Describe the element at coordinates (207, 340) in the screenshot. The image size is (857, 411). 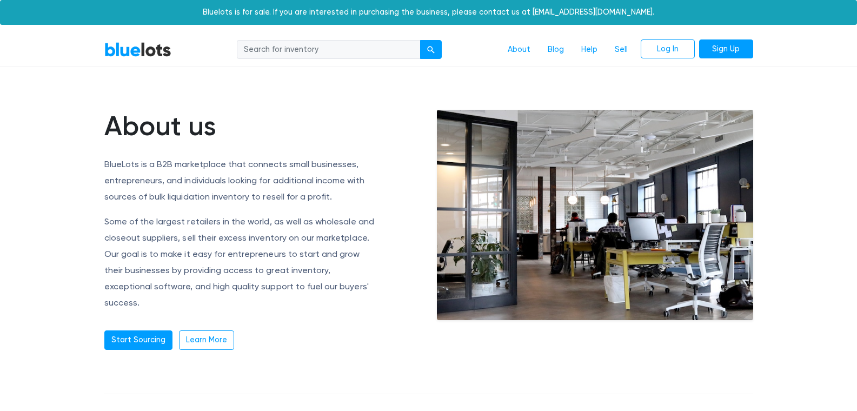
I see `a: Learn More` at that location.